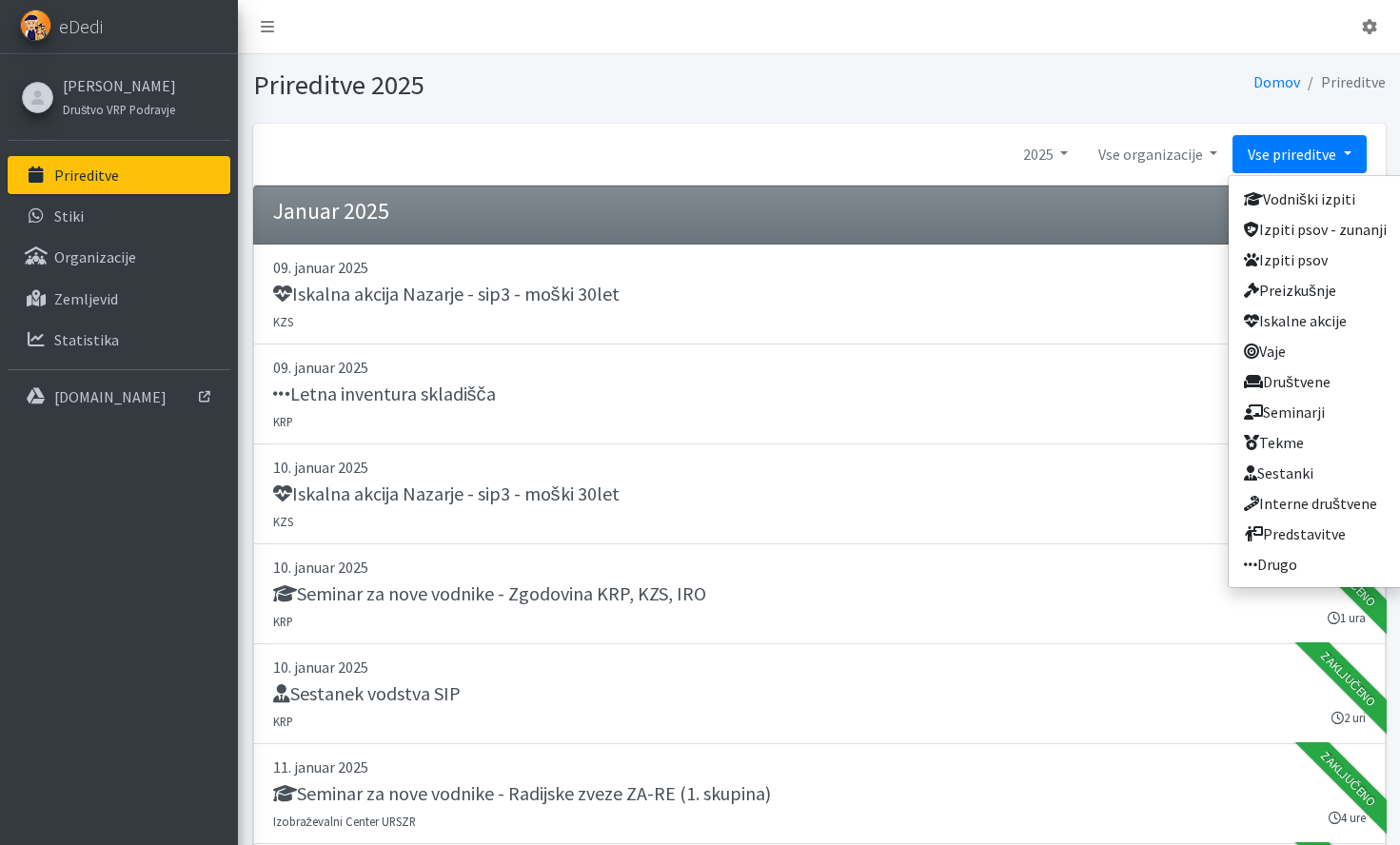 The width and height of the screenshot is (1400, 845). Describe the element at coordinates (820, 495) in the screenshot. I see `a: 10. januar 2025 Iskalna akcija Nazarje - sip3 - moški 30let KZS 7 ur Zaključeno` at that location.